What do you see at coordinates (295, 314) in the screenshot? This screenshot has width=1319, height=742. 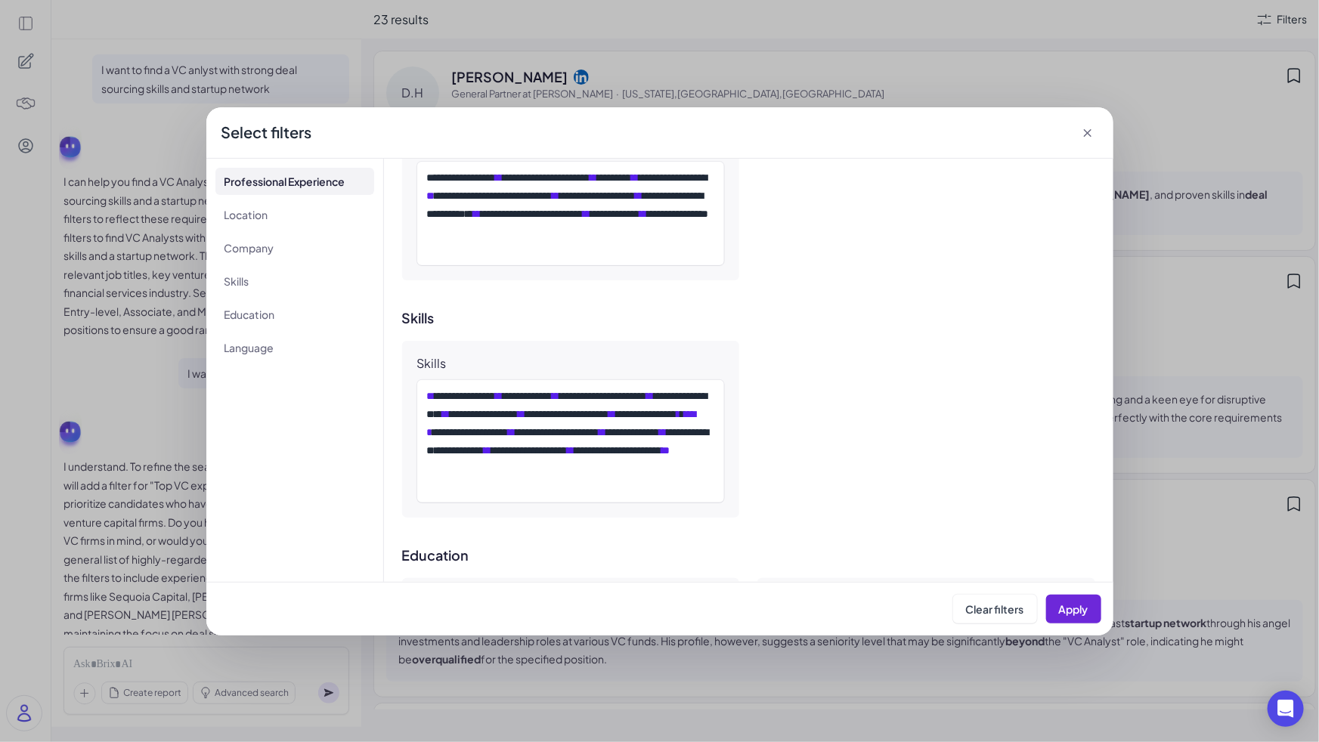 I see `li: Education` at bounding box center [295, 314].